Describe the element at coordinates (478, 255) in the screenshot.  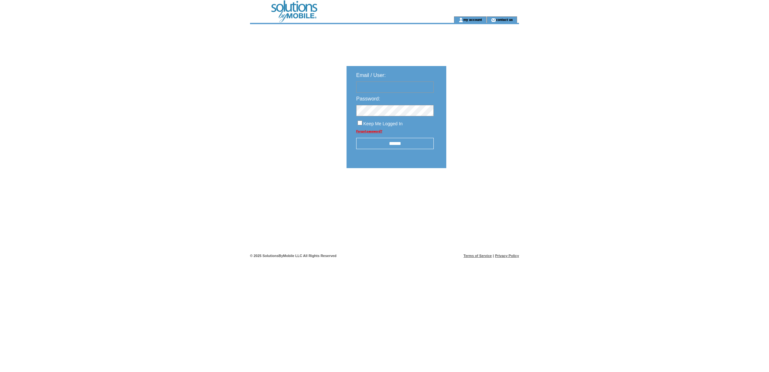
I see `a: Terms of Service` at that location.